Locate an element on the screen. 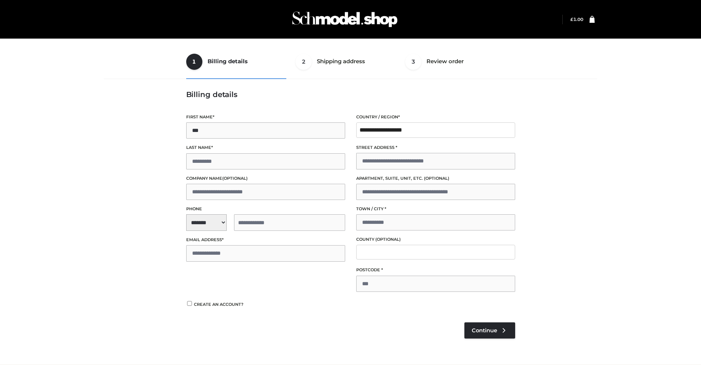 This screenshot has width=701, height=365. label: Town / City is located at coordinates (435, 209).